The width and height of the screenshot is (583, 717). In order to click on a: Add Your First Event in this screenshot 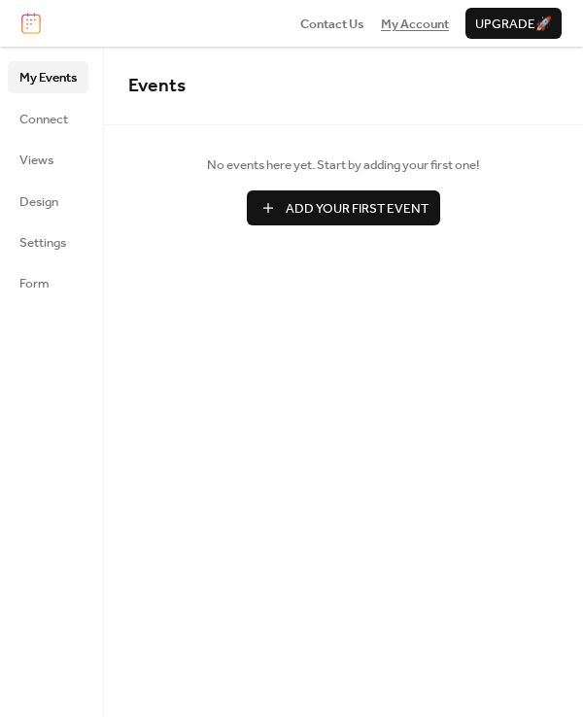, I will do `click(343, 208)`.